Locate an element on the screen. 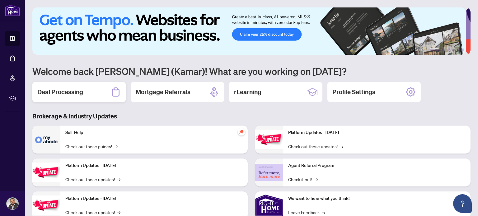  button: 3 is located at coordinates (448, 50).